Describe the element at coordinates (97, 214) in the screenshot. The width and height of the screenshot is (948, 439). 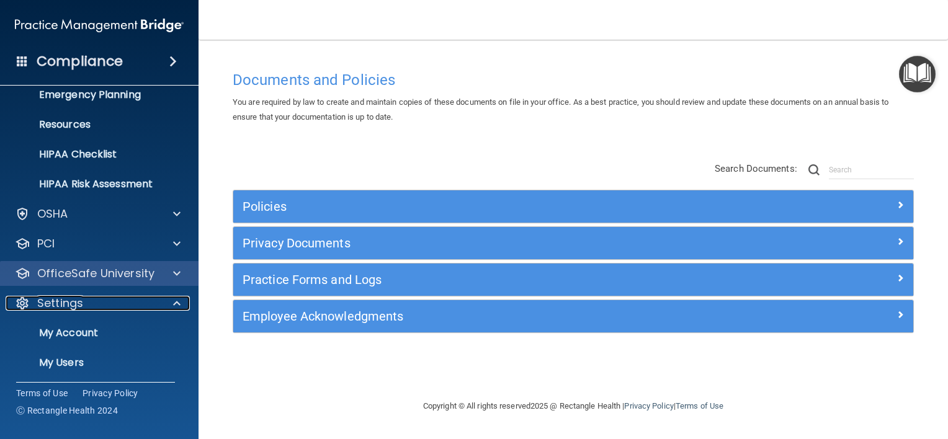
I see `a: OSHA` at that location.